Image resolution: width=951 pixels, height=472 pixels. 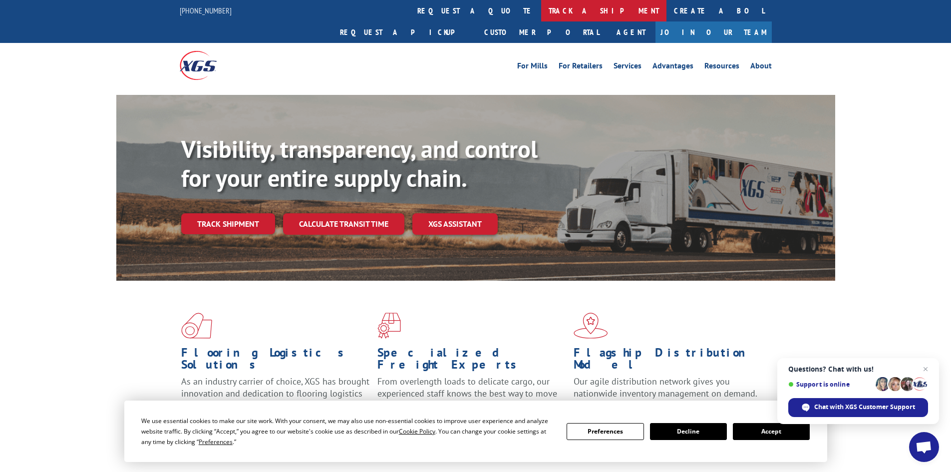 I want to click on a: Customer Portal, so click(x=542, y=32).